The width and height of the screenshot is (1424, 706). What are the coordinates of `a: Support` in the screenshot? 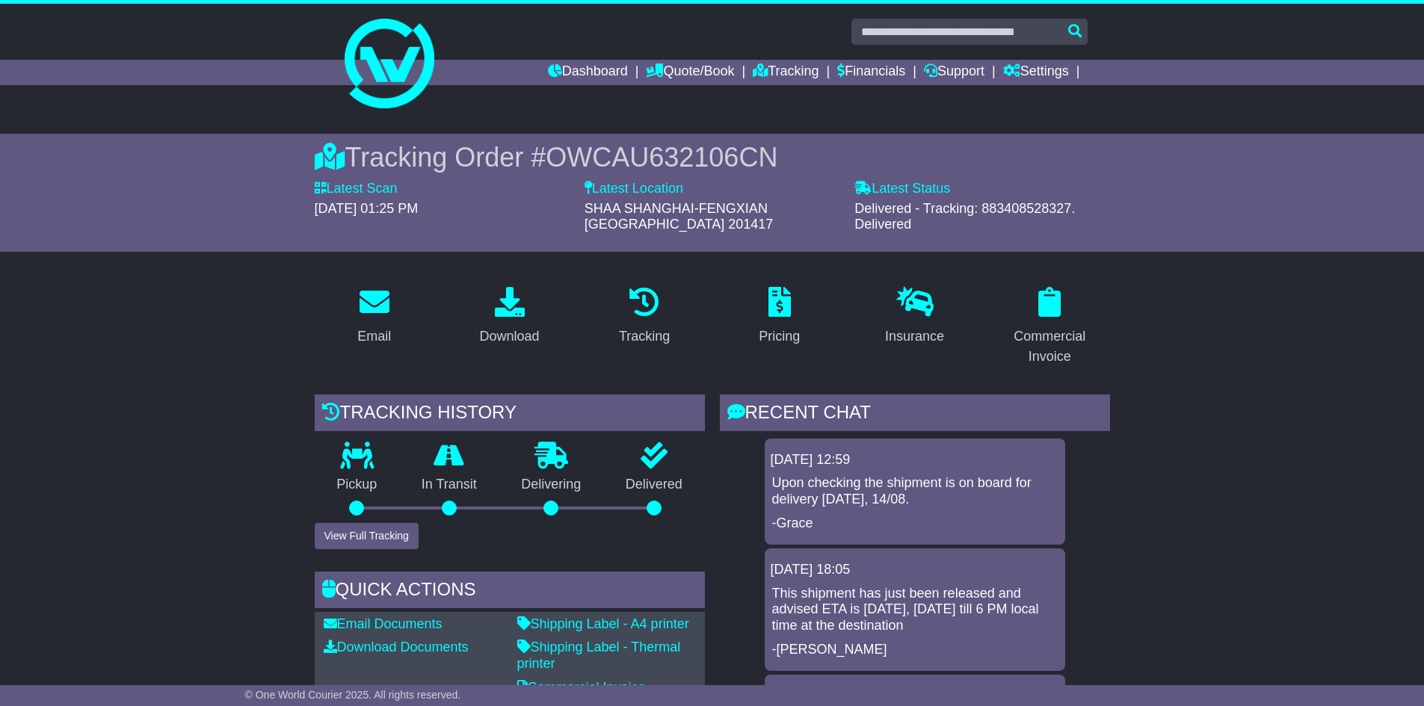 It's located at (954, 73).